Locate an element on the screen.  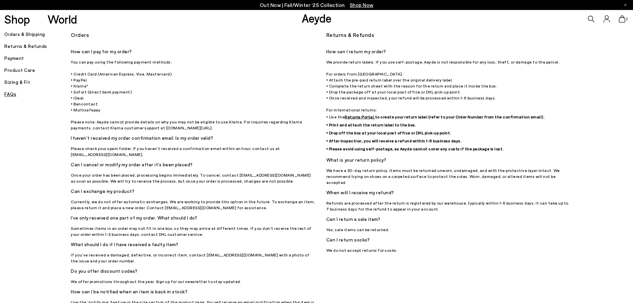
h5: Payment is located at coordinates (38, 58).